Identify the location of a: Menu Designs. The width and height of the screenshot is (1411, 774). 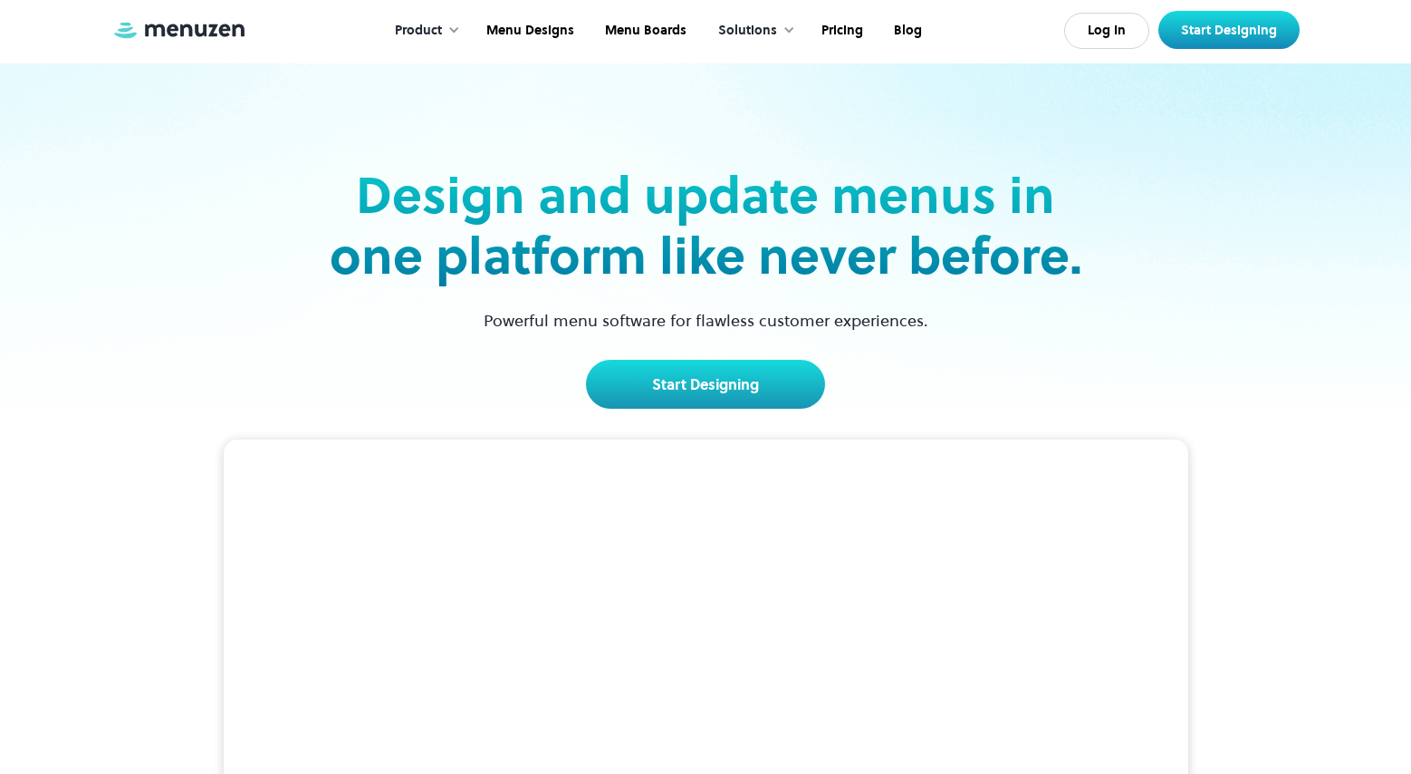
(528, 31).